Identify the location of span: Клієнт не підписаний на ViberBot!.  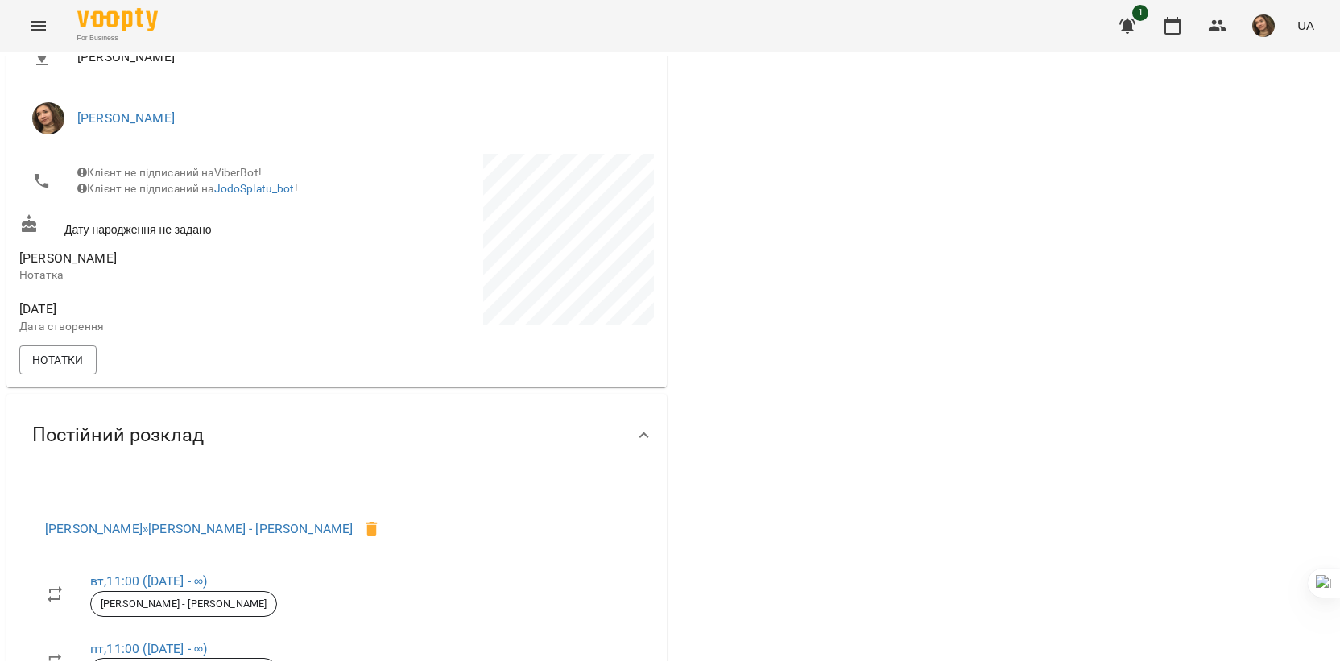
(169, 172).